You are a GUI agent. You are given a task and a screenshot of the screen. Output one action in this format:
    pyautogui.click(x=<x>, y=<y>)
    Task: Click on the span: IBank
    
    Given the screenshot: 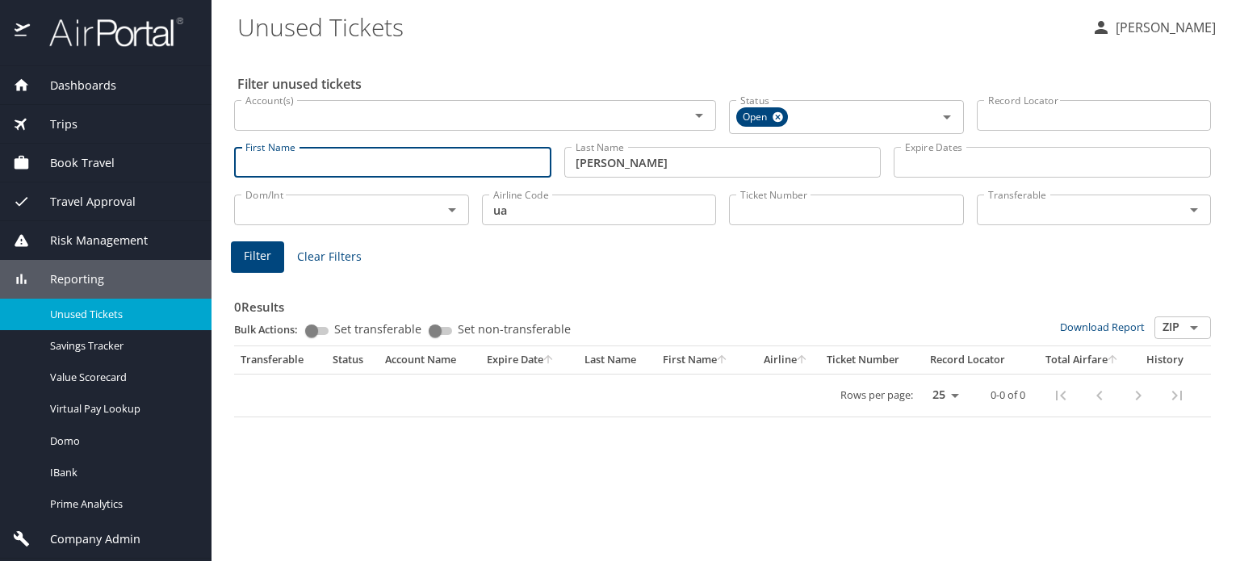 What is the action you would take?
    pyautogui.click(x=121, y=472)
    